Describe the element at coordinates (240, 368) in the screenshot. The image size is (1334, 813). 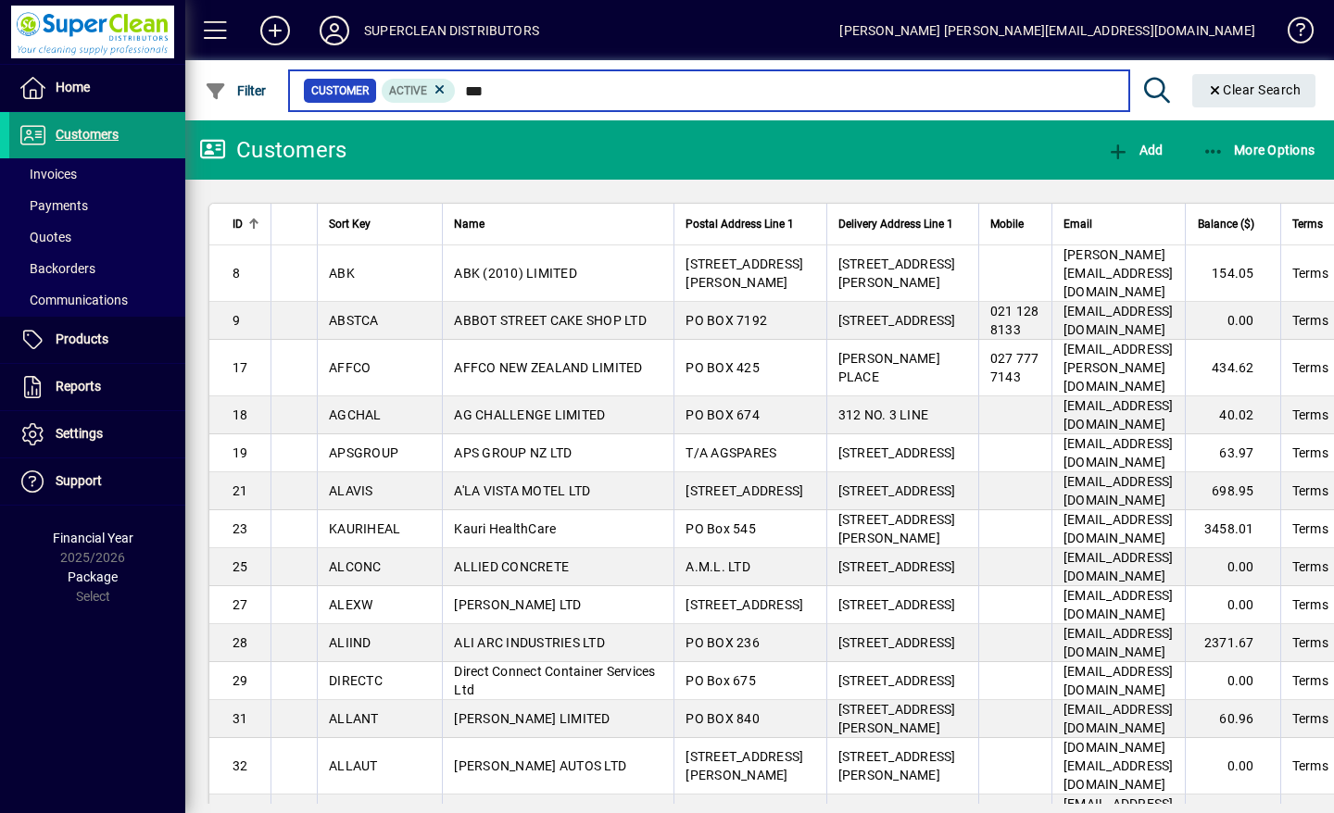
I see `span: 17` at that location.